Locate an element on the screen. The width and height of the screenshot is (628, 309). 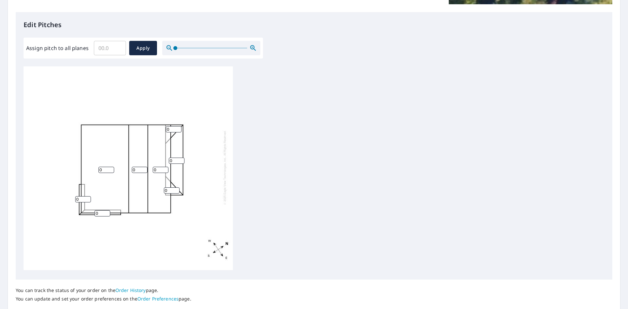
a: Order Preferences is located at coordinates (158, 299).